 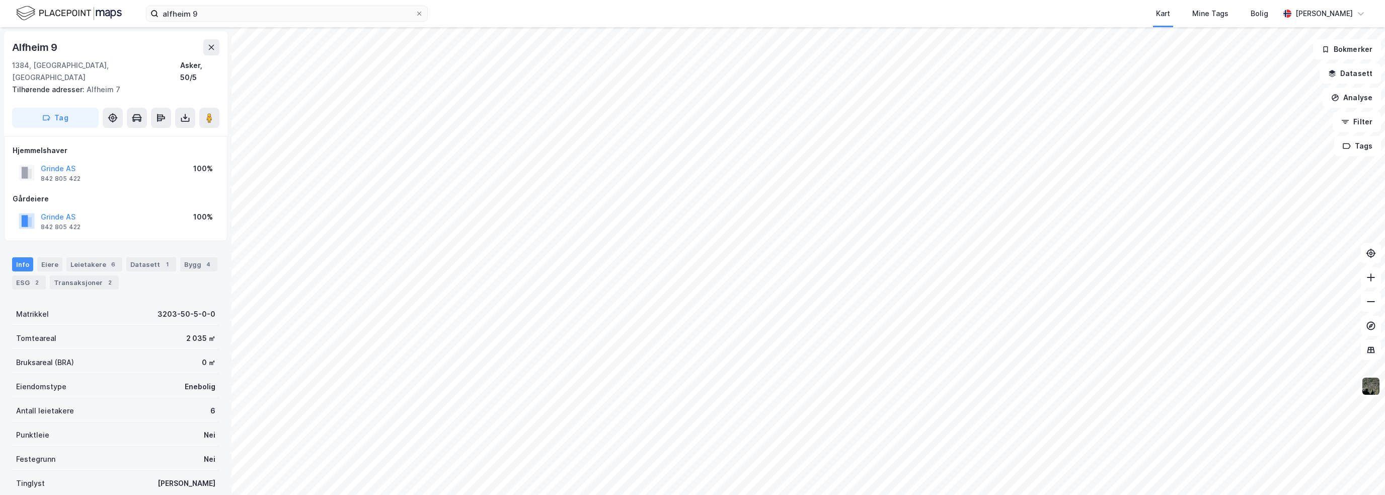 What do you see at coordinates (208, 264) in the screenshot?
I see `div: 4` at bounding box center [208, 264].